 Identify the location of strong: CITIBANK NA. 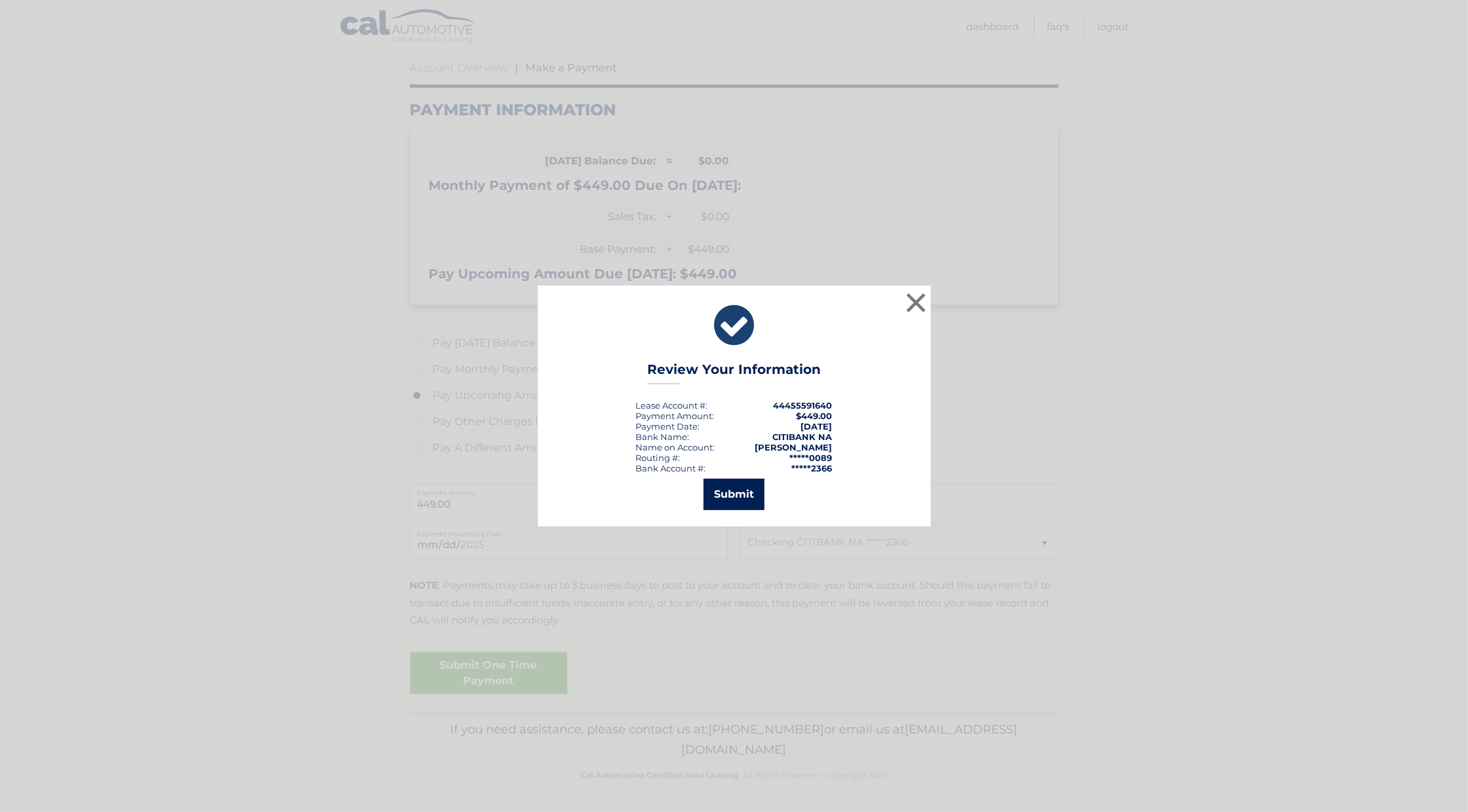
(803, 437).